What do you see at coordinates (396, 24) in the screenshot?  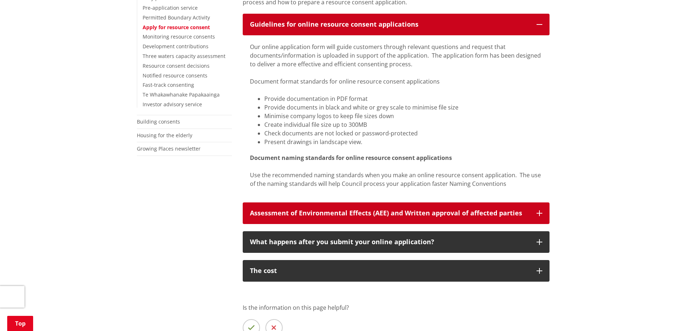 I see `button: Guidelines for online resource consent applications` at bounding box center [396, 24].